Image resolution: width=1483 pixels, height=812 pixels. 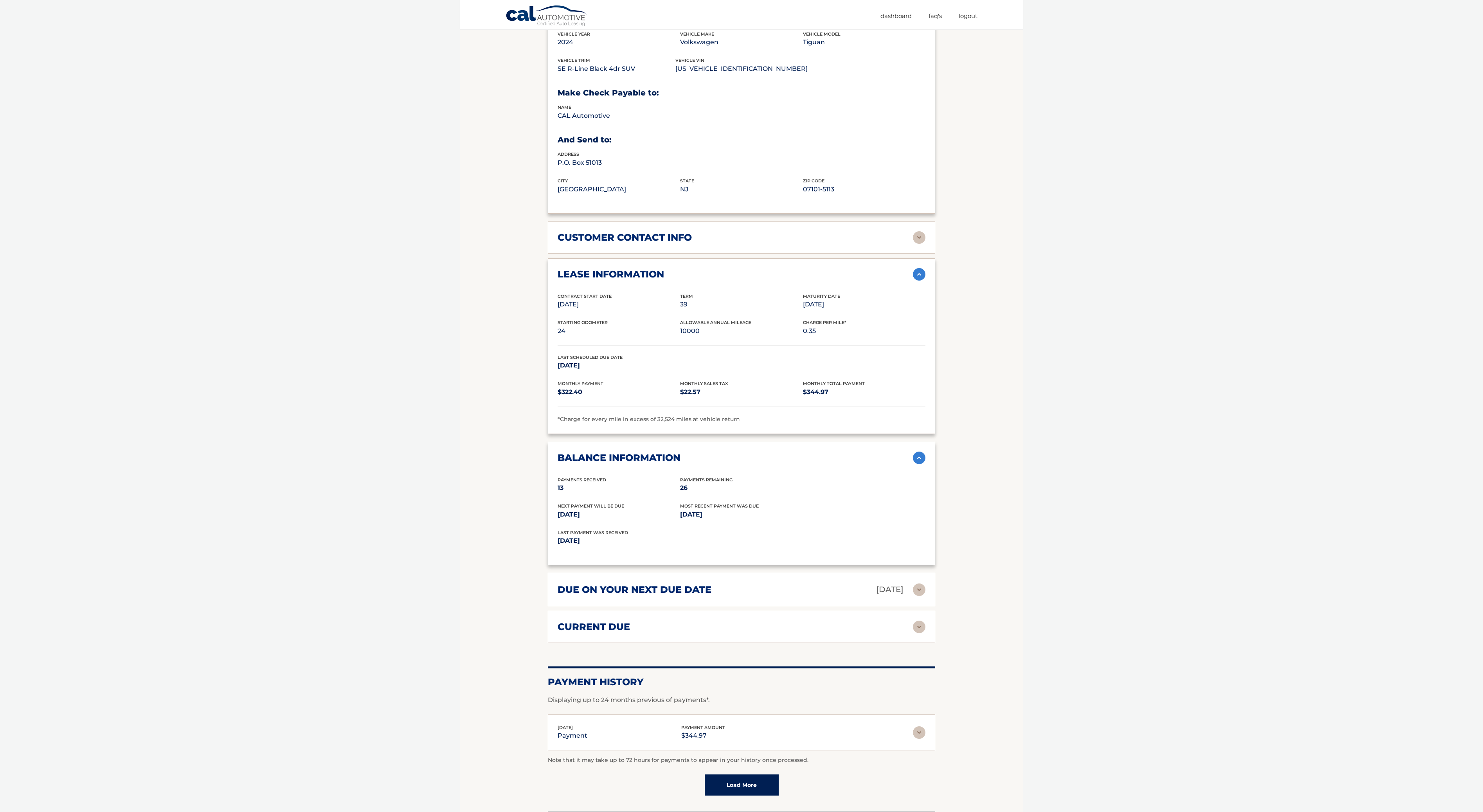 What do you see at coordinates (864, 189) in the screenshot?
I see `p: 07101-5113` at bounding box center [864, 189].